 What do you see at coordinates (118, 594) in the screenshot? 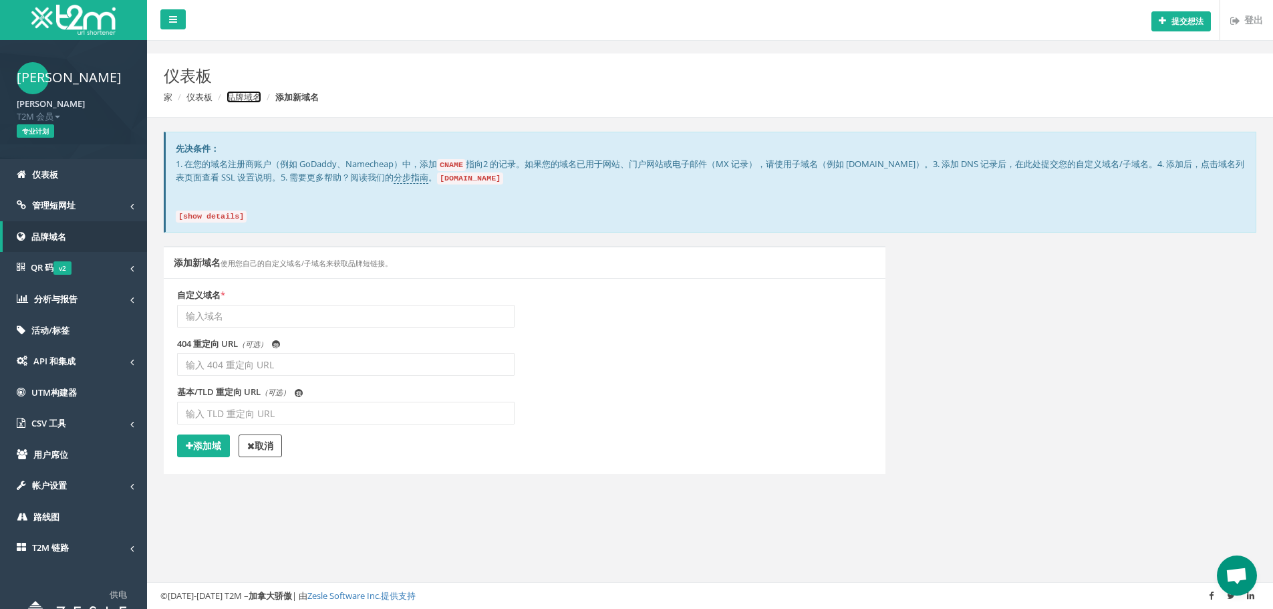
I see `font: 供电` at bounding box center [118, 594].